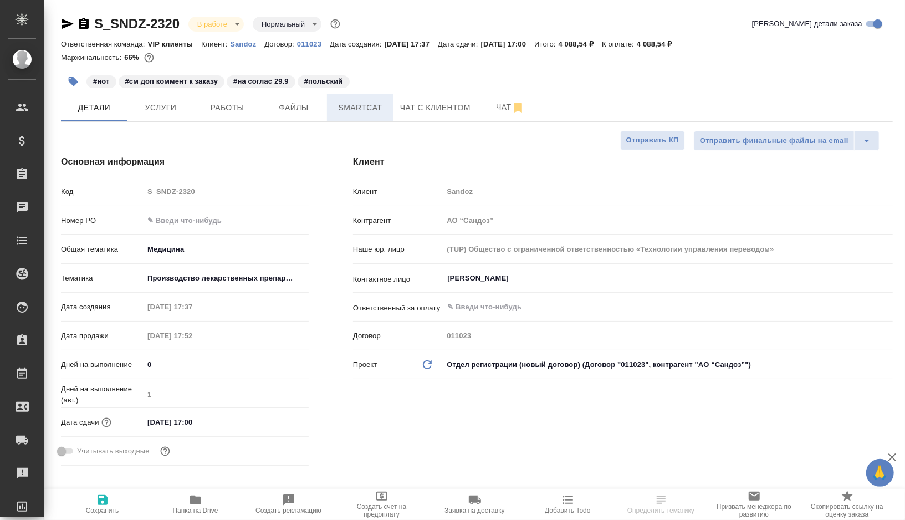 Image resolution: width=905 pixels, height=520 pixels. Describe the element at coordinates (185, 162) in the screenshot. I see `h4: Основная информация` at that location.